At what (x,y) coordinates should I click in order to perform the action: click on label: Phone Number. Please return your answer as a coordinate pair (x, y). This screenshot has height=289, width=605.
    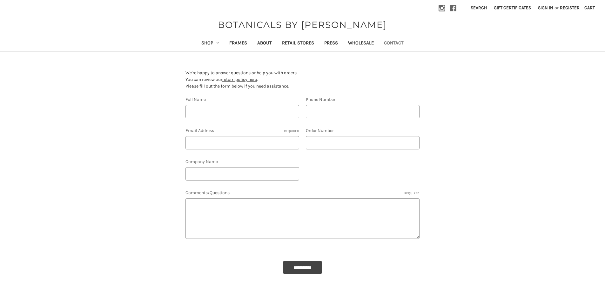
    Looking at the image, I should click on (362, 99).